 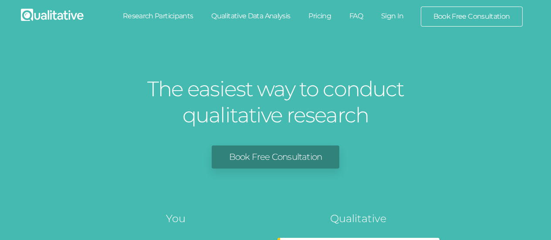 I want to click on img: Qualitative, so click(x=52, y=15).